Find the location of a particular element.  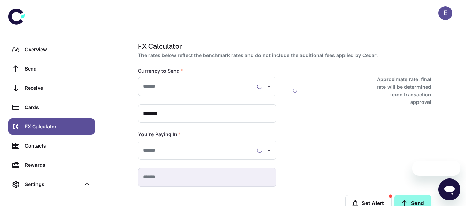

label: You're Paying In is located at coordinates (159, 135).